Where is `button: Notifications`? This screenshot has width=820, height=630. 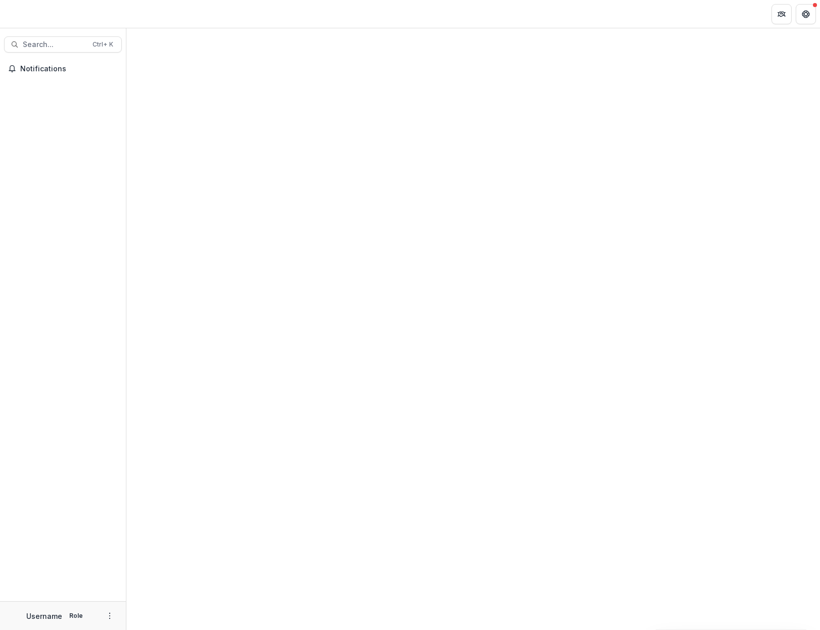
button: Notifications is located at coordinates (63, 69).